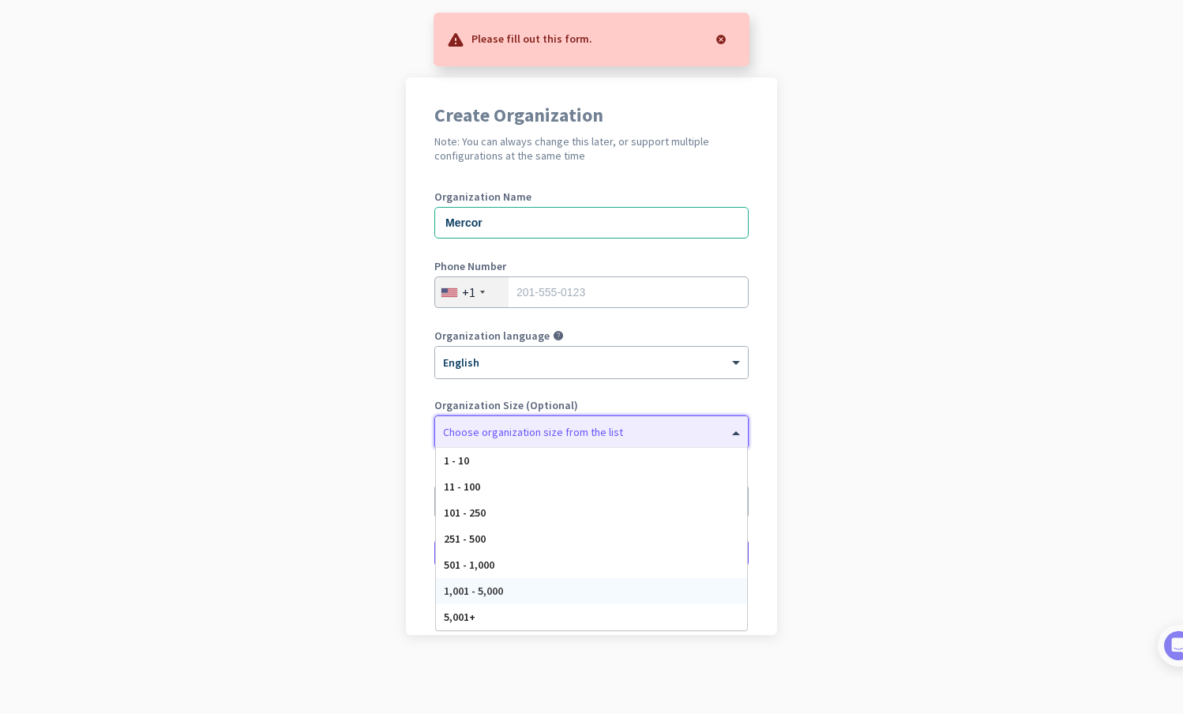 This screenshot has height=714, width=1183. I want to click on h1: Create Organization, so click(592, 115).